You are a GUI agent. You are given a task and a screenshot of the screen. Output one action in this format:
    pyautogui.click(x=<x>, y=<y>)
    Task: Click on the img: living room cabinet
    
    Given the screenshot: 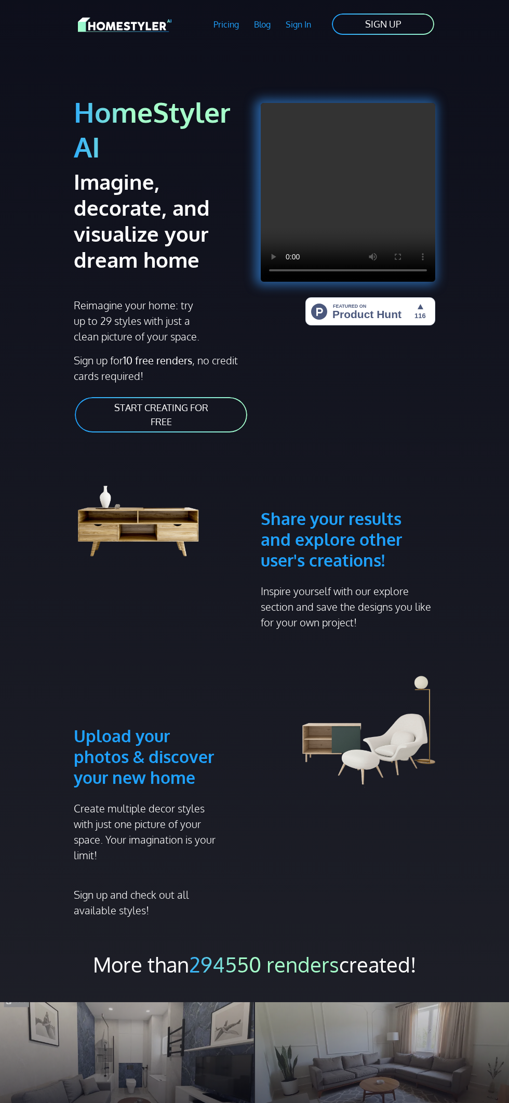 What is the action you would take?
    pyautogui.click(x=146, y=509)
    